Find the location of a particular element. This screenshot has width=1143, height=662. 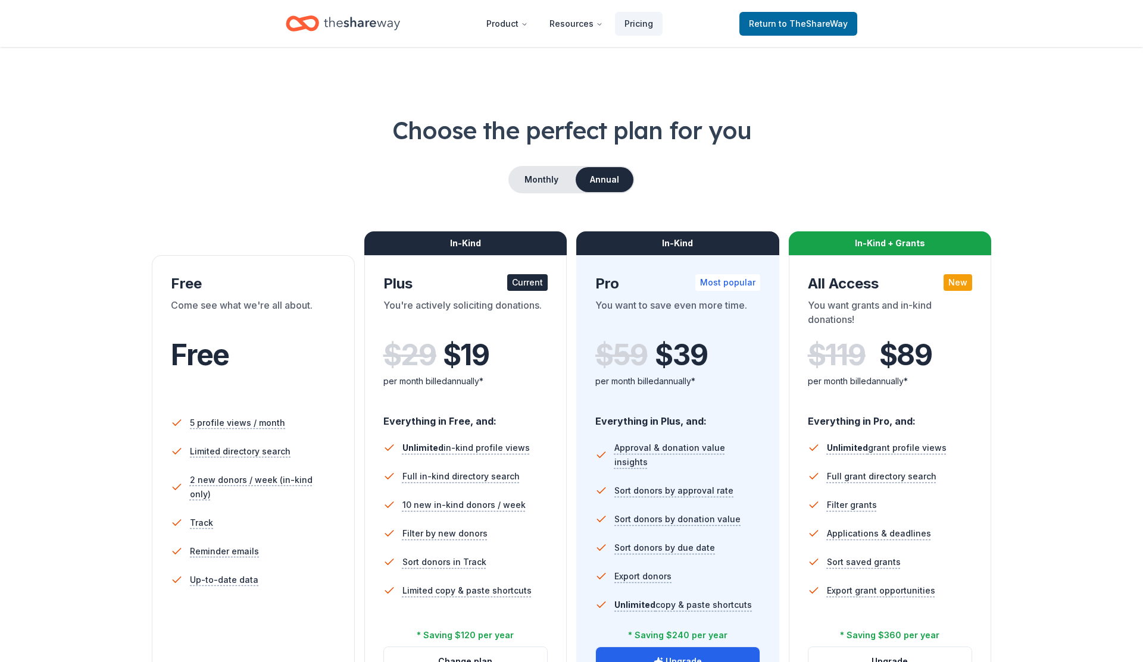

div: All Access is located at coordinates (890, 284).